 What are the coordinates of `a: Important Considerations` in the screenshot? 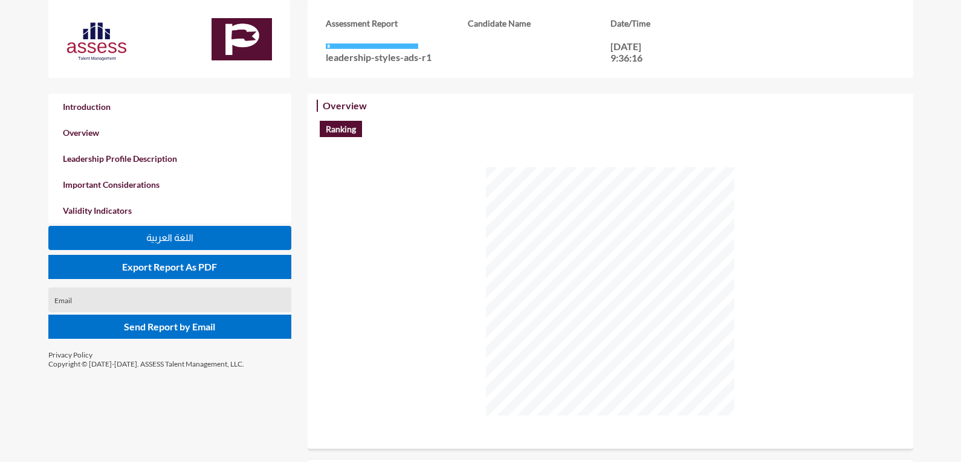 It's located at (170, 184).